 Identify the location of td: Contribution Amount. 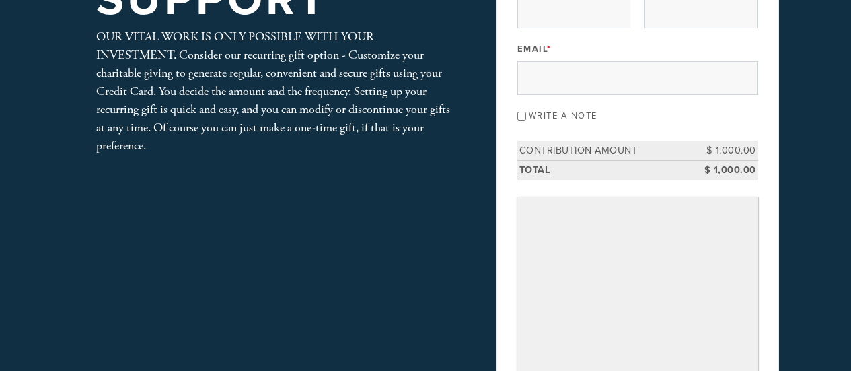
(607, 151).